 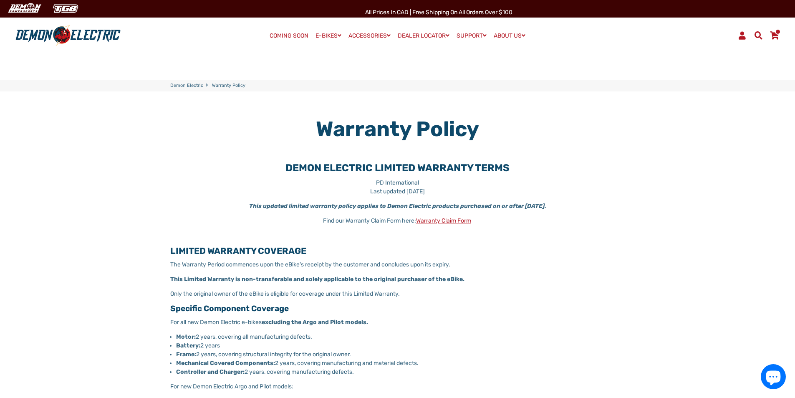 What do you see at coordinates (230, 308) in the screenshot?
I see `b: Specific Component Coverage` at bounding box center [230, 308].